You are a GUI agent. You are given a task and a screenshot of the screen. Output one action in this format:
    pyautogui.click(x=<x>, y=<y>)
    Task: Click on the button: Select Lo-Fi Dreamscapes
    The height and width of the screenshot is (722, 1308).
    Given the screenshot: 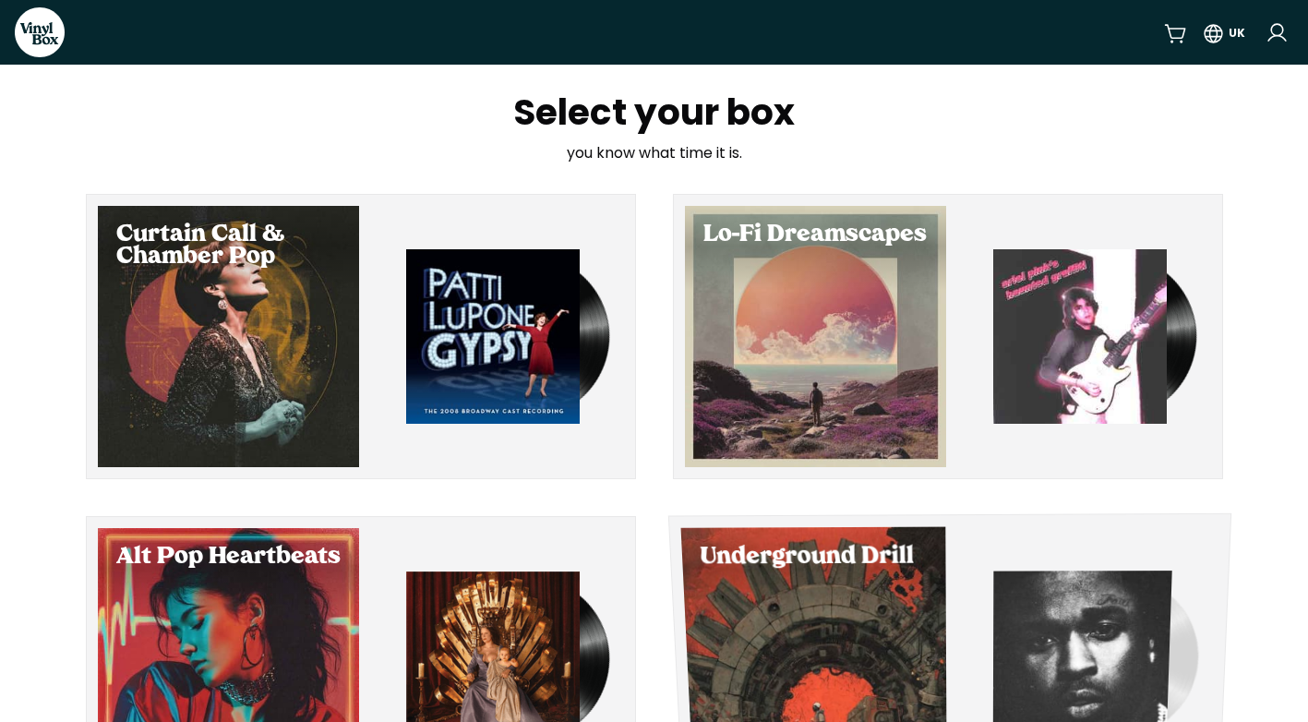 What is the action you would take?
    pyautogui.click(x=948, y=336)
    